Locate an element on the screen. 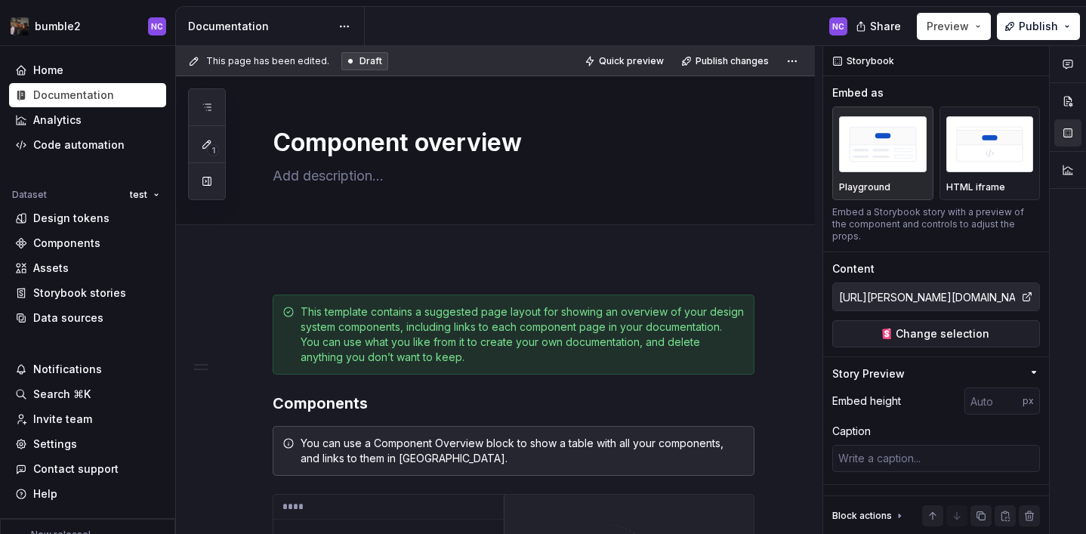 The width and height of the screenshot is (1086, 534). button: Search ⌘K is located at coordinates (88, 394).